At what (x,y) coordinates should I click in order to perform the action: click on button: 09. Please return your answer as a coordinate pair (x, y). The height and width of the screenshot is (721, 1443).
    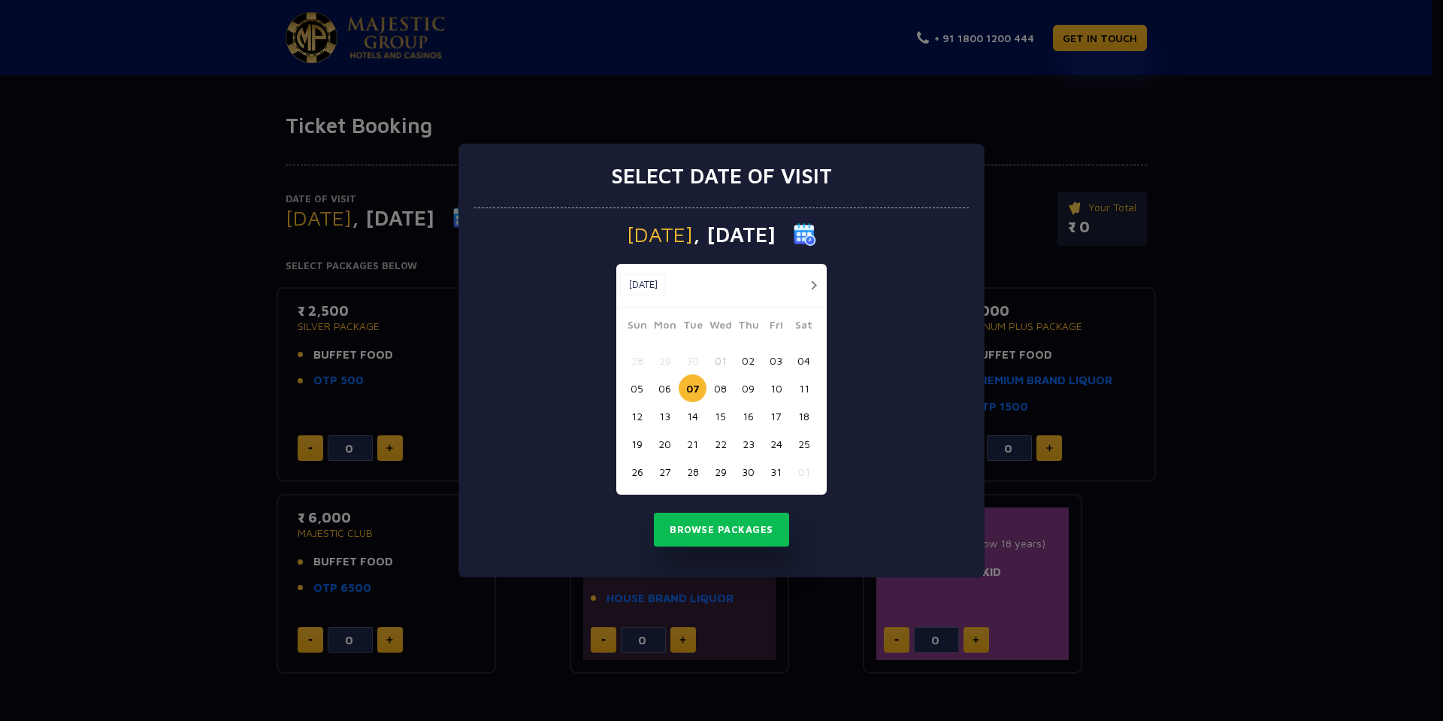
    Looking at the image, I should click on (748, 388).